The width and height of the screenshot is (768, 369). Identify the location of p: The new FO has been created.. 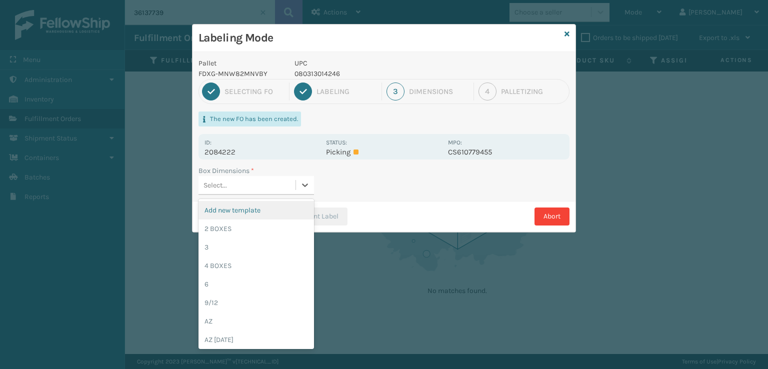
(254, 119).